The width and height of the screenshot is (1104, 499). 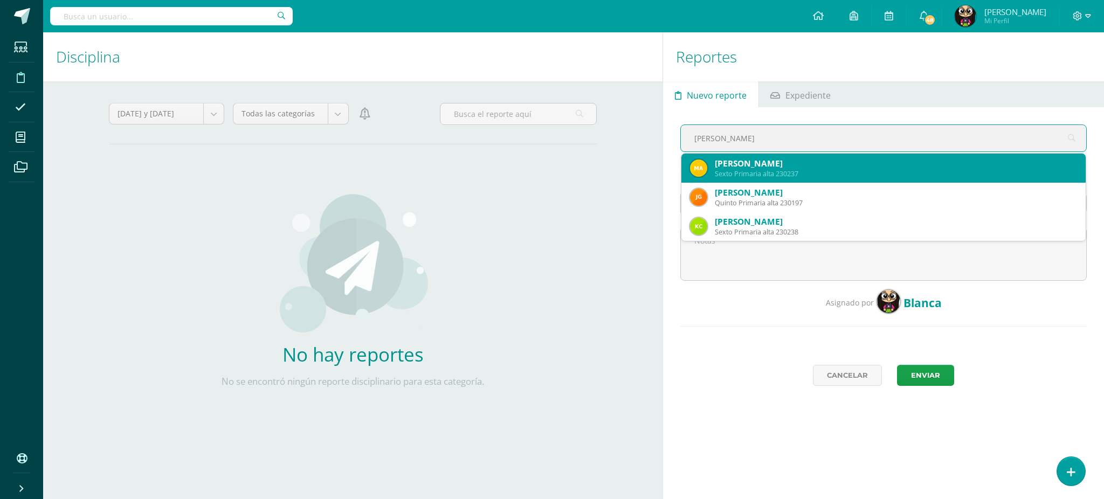 I want to click on span: Todas las categorías, so click(x=280, y=114).